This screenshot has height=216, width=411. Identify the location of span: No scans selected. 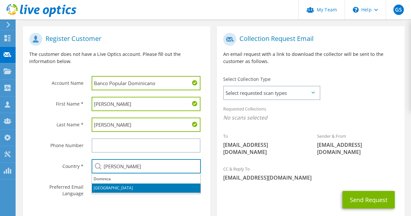
(310, 118).